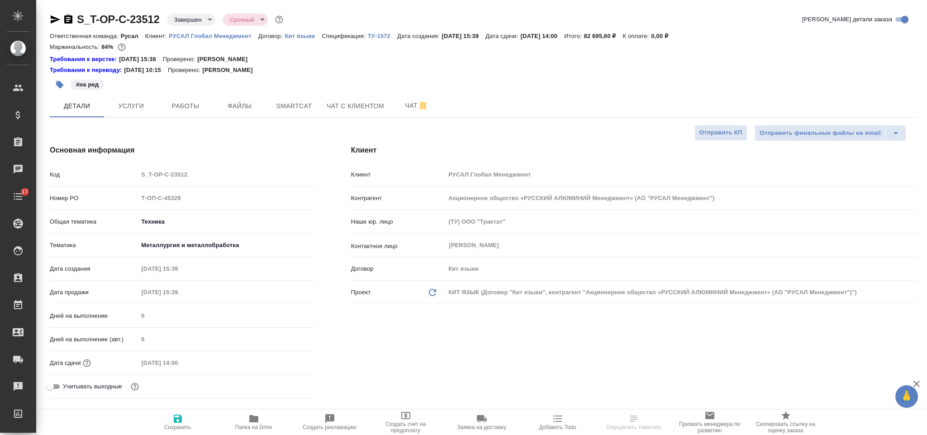 The image size is (927, 435). Describe the element at coordinates (634, 150) in the screenshot. I see `h4: Клиент` at that location.